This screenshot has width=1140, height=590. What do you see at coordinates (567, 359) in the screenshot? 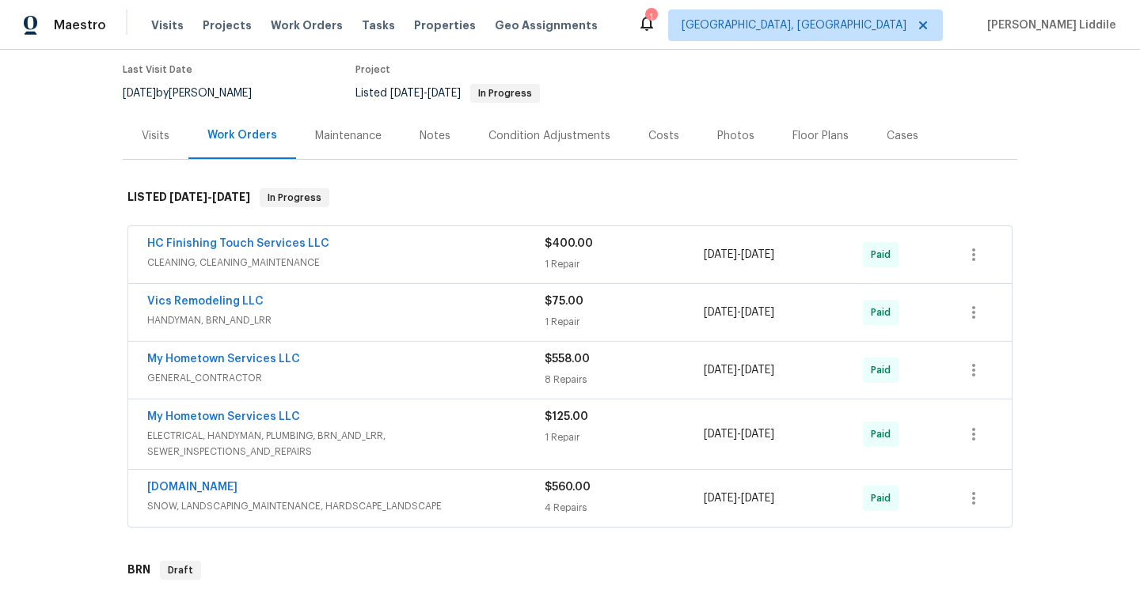
I see `span: $558.00` at bounding box center [567, 359].